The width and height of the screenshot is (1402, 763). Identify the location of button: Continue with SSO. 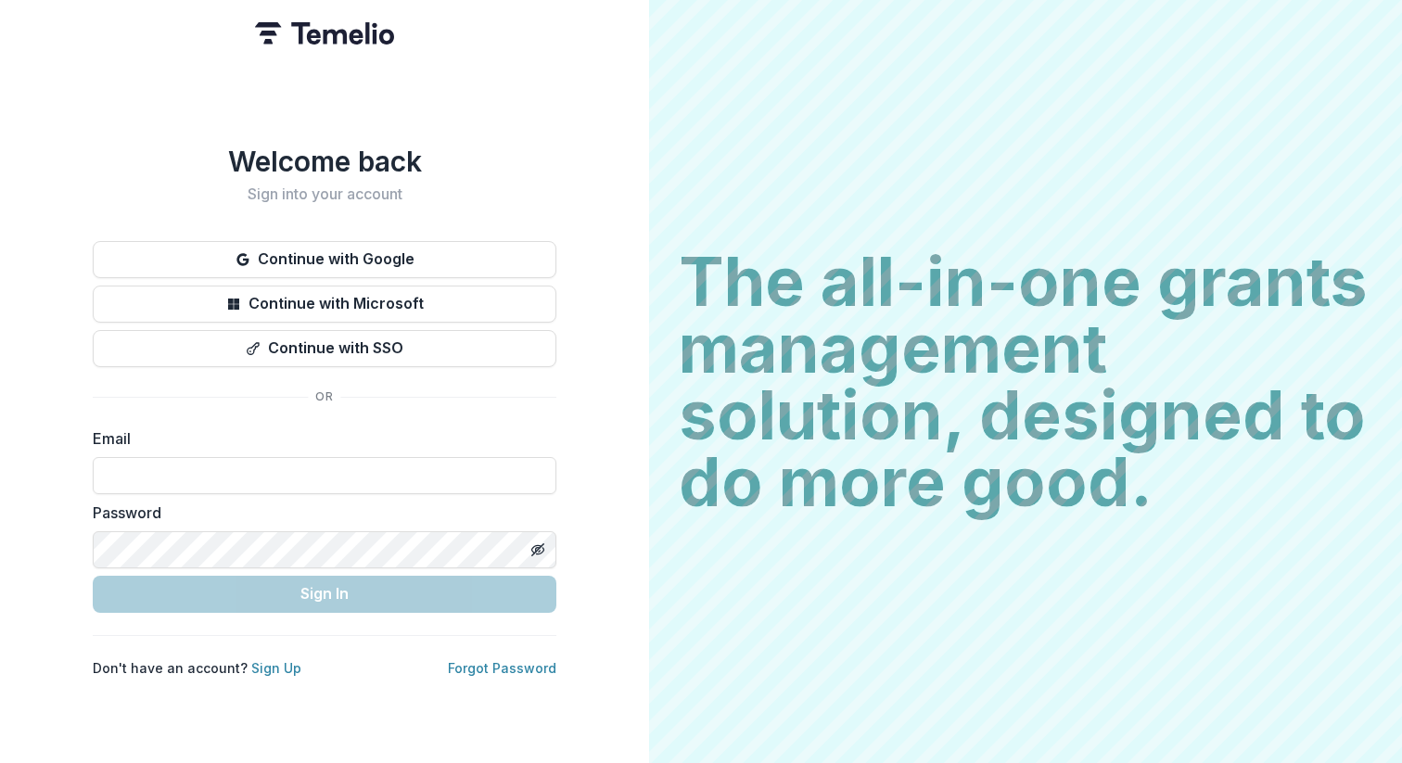
(325, 349).